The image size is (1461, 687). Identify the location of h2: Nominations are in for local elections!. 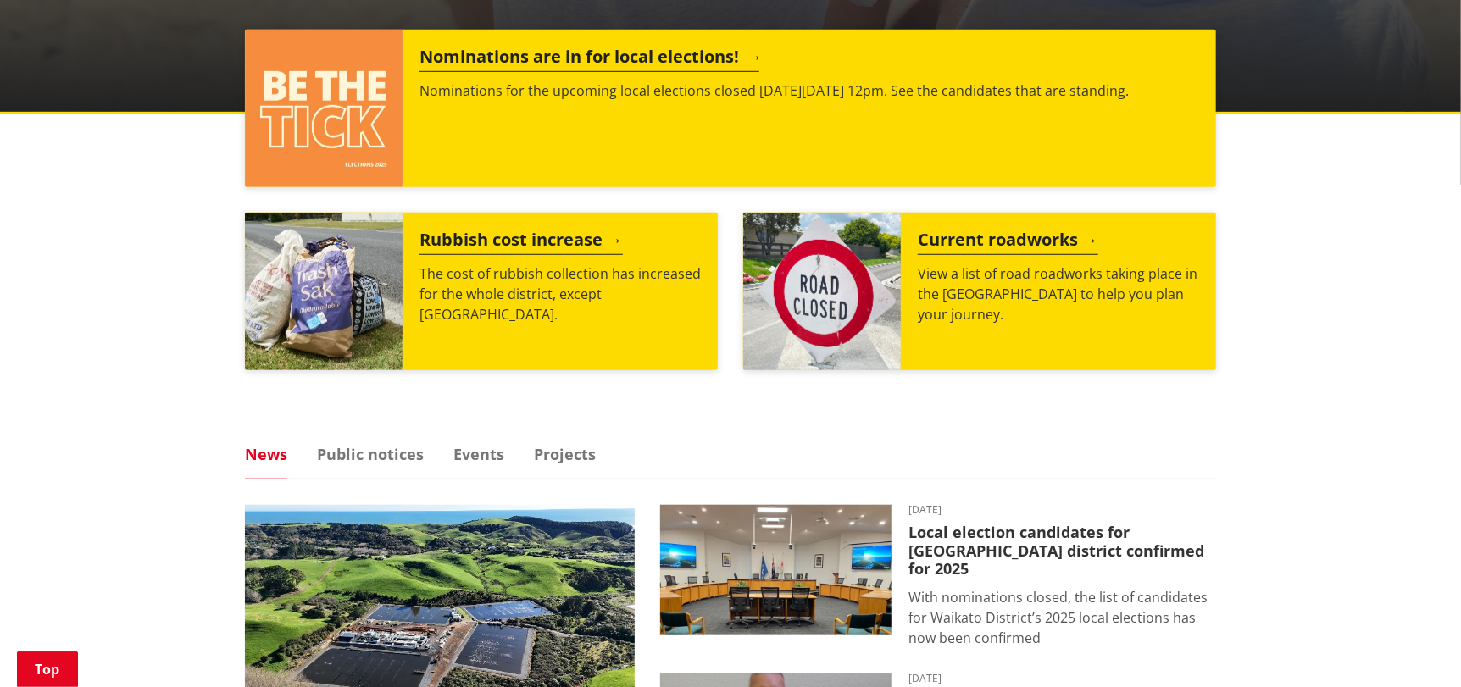
(589, 59).